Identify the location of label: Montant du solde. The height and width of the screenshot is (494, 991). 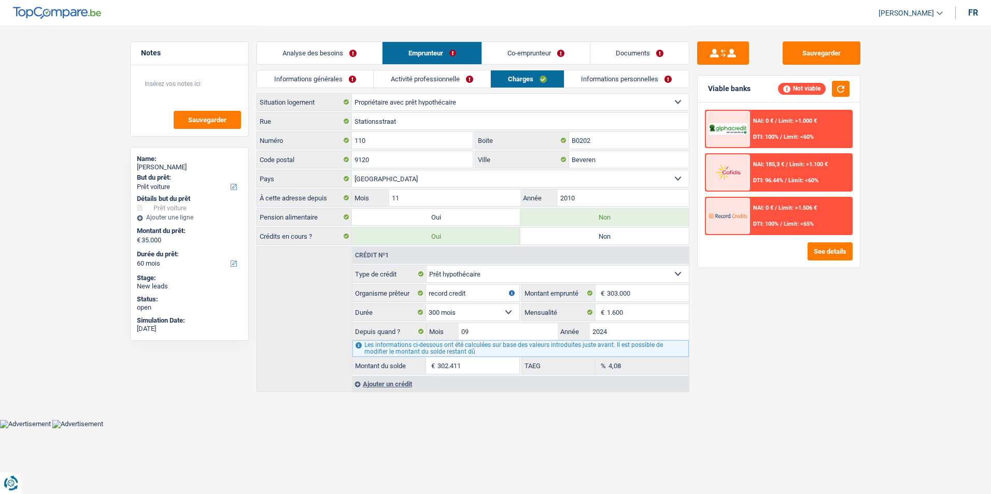
(389, 366).